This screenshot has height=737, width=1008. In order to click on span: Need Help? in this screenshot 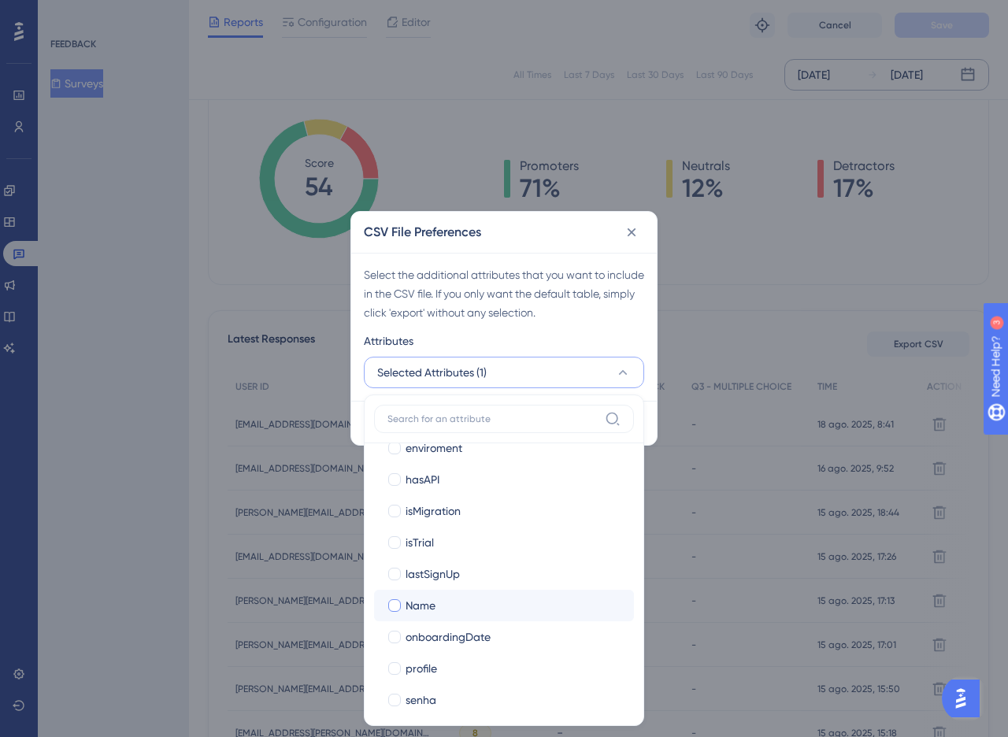, I will do `click(68, 13)`.